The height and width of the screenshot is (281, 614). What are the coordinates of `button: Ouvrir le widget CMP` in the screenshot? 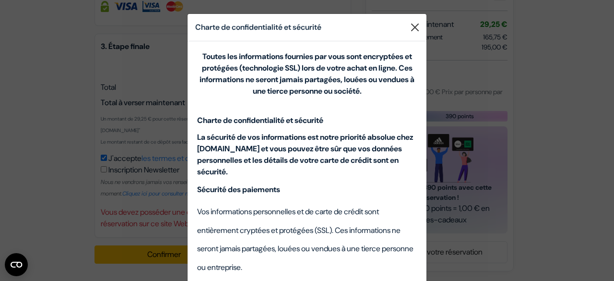 It's located at (16, 264).